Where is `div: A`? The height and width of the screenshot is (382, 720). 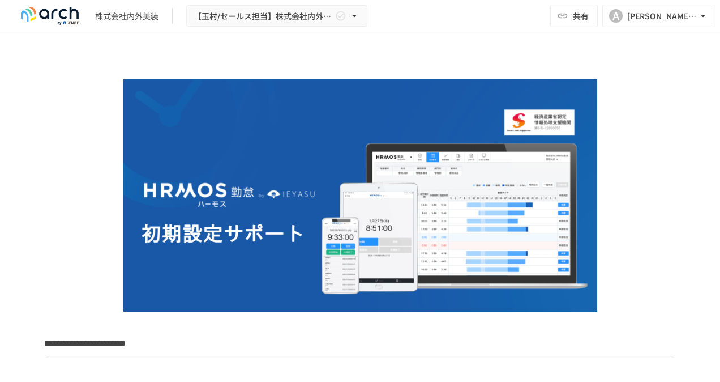 div: A is located at coordinates (616, 16).